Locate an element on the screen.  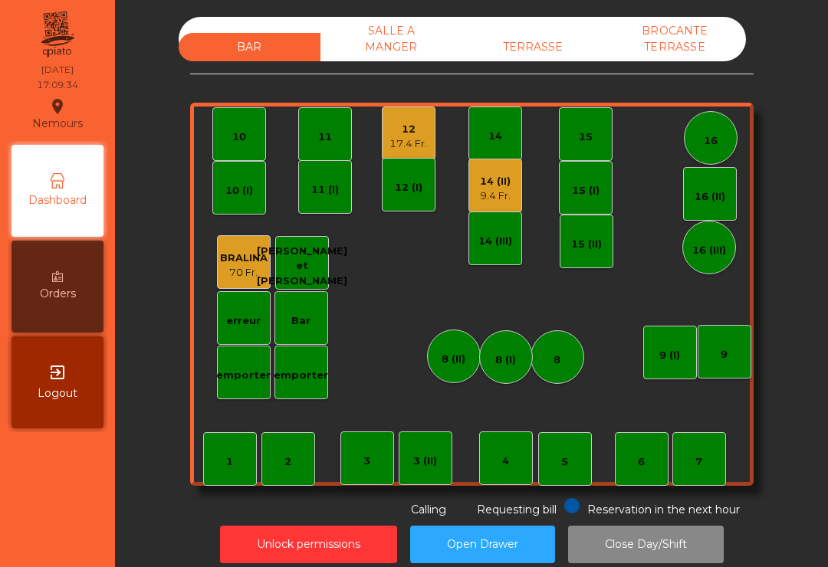
div: 6 is located at coordinates (641, 462).